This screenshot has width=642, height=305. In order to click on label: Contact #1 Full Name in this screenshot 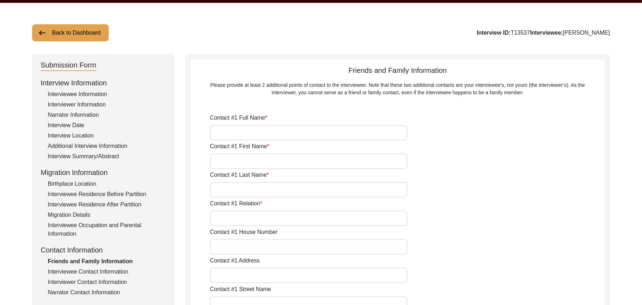, I will do `click(239, 118)`.